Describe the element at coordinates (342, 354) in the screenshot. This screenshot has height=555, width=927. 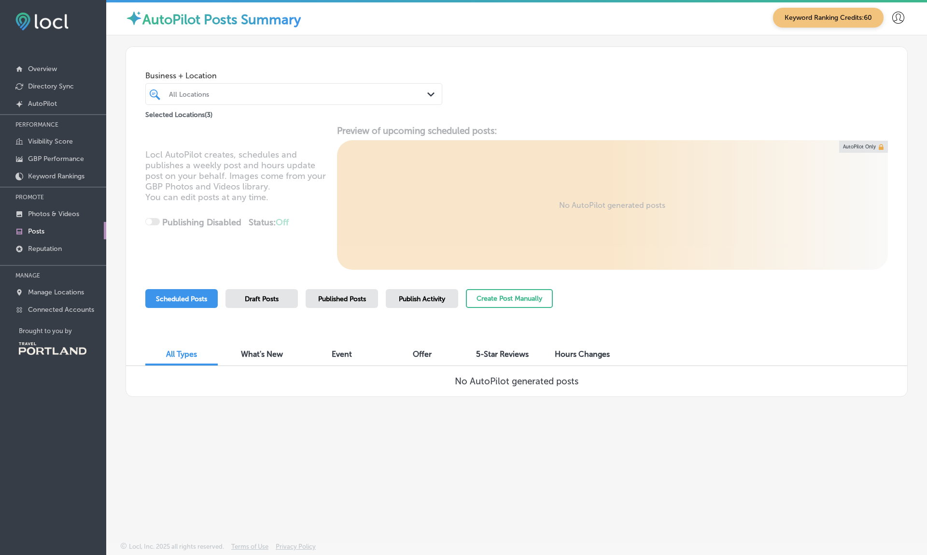
I see `span: Event` at that location.